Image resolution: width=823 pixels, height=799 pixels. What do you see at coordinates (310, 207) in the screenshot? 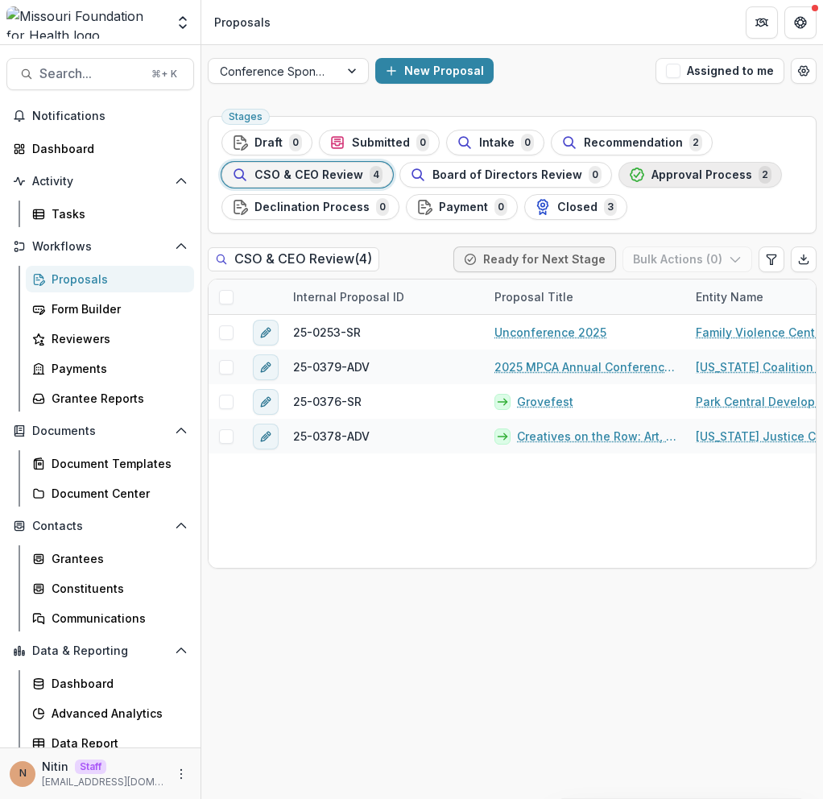
I see `button: Declination Process0` at bounding box center [310, 207].